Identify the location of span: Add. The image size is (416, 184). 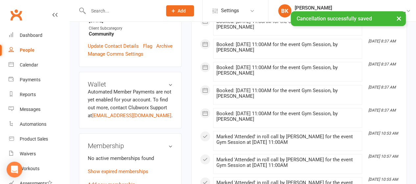
(181, 11).